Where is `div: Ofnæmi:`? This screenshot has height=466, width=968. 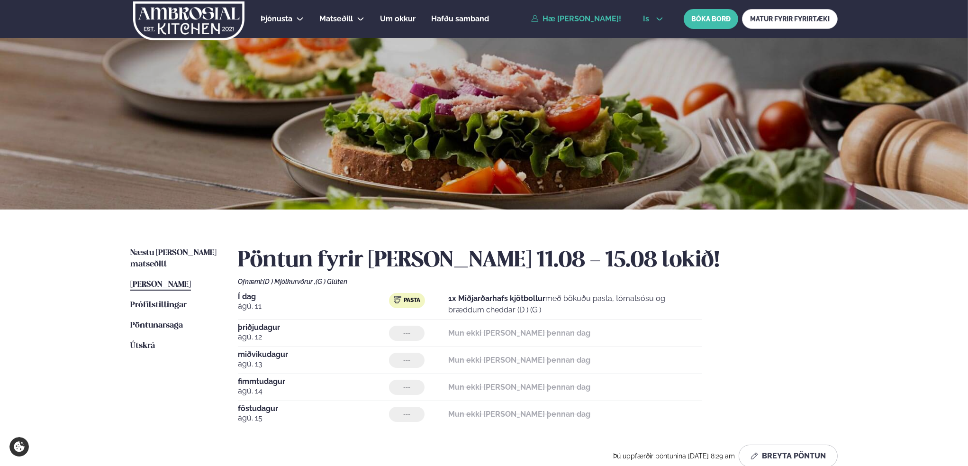 div: Ofnæmi: is located at coordinates (538, 281).